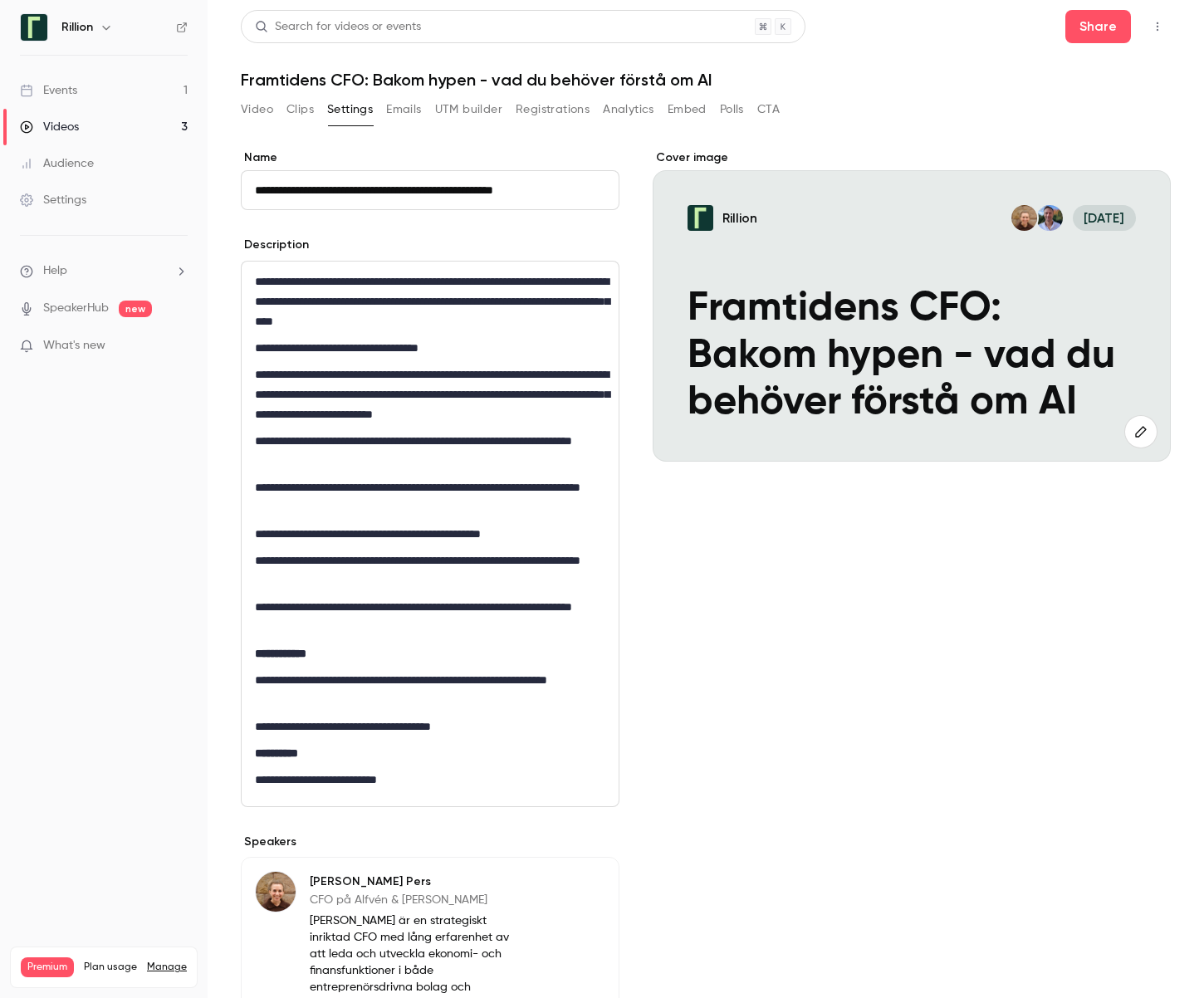  Describe the element at coordinates (1049, 218) in the screenshot. I see `img: Charles Wade` at that location.